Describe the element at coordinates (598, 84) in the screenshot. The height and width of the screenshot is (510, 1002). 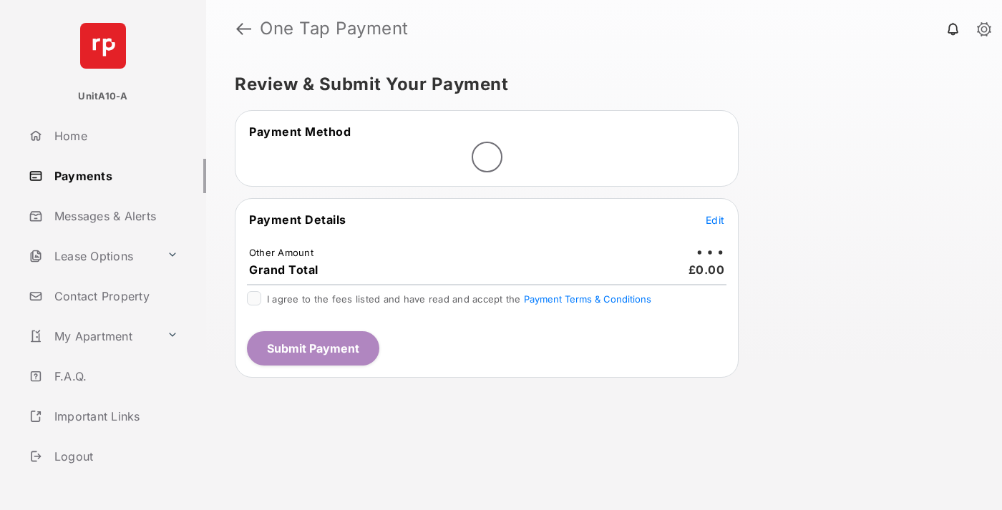
I see `h5: Review & Submit Your Payment` at that location.